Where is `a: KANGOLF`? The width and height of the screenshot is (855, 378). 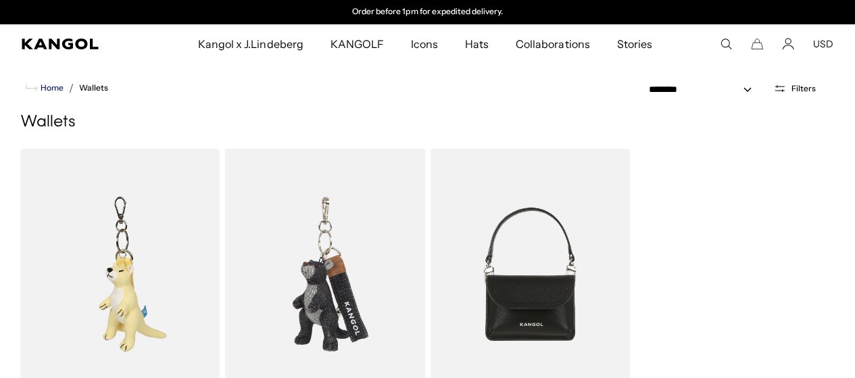
a: KANGOLF is located at coordinates (357, 44).